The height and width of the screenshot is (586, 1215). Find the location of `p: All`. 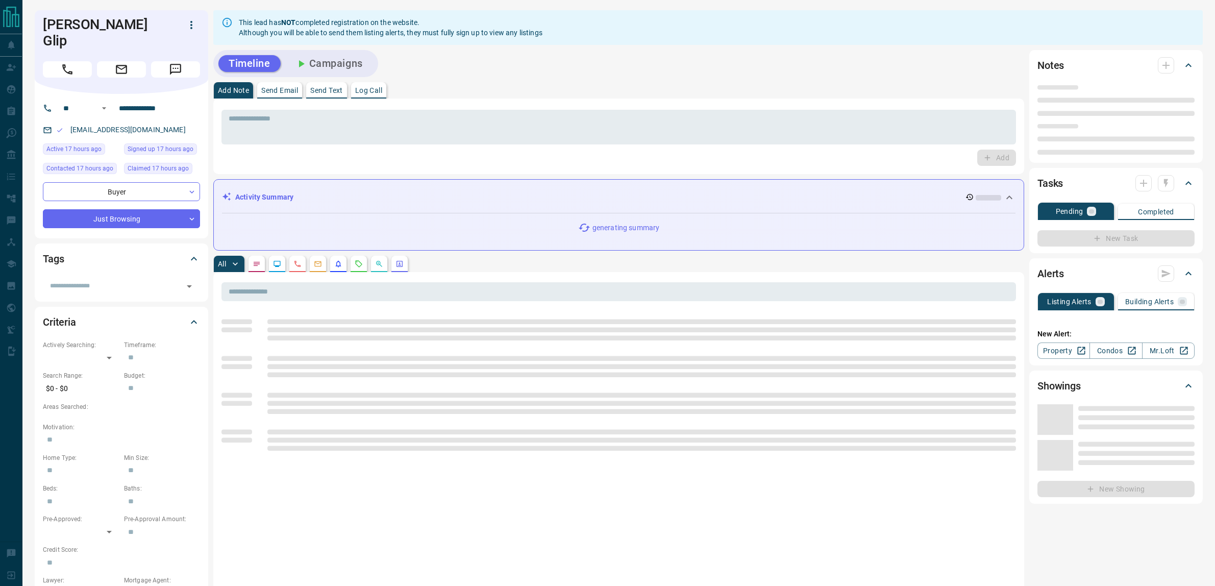

p: All is located at coordinates (222, 264).